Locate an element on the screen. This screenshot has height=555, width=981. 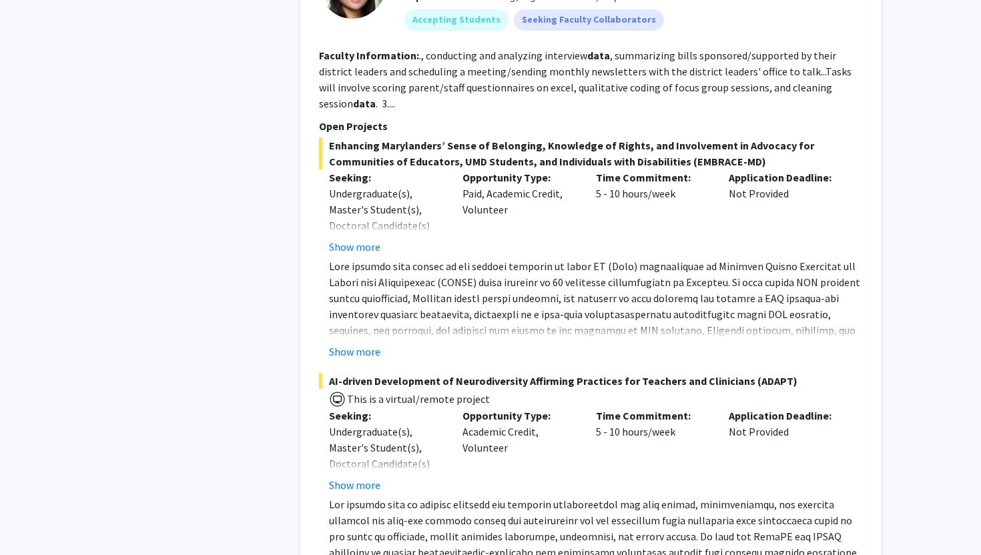
span: AI-driven Development of Neurodiversity Affirming Practices for Teachers and Clinicians (ADAPT) is located at coordinates (591, 381).